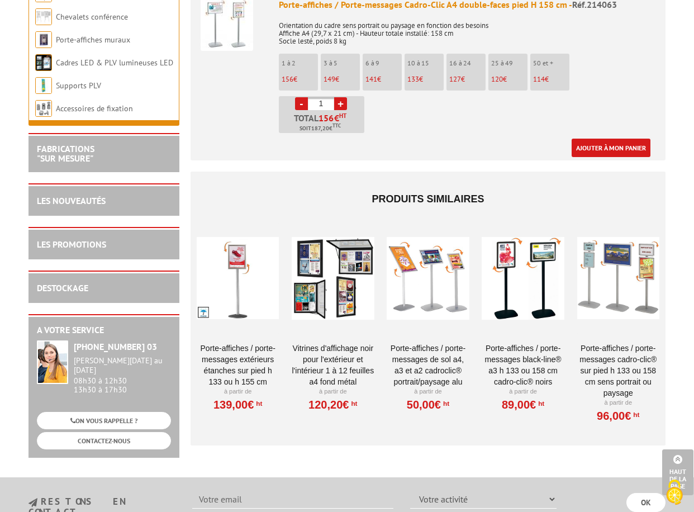  Describe the element at coordinates (497, 79) in the screenshot. I see `span: 120` at that location.